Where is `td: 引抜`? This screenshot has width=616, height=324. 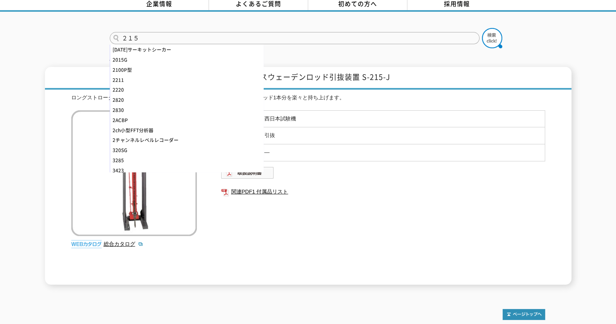 td: 引抜 is located at coordinates (402, 136).